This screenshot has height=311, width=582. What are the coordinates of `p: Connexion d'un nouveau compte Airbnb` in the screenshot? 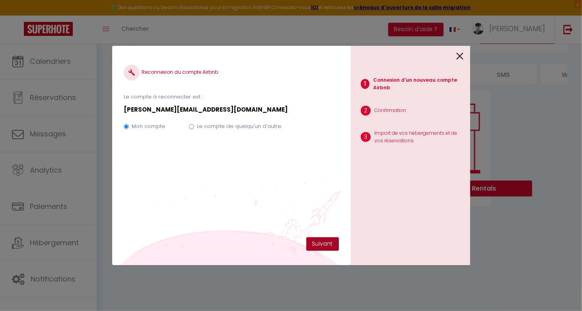 It's located at (419, 84).